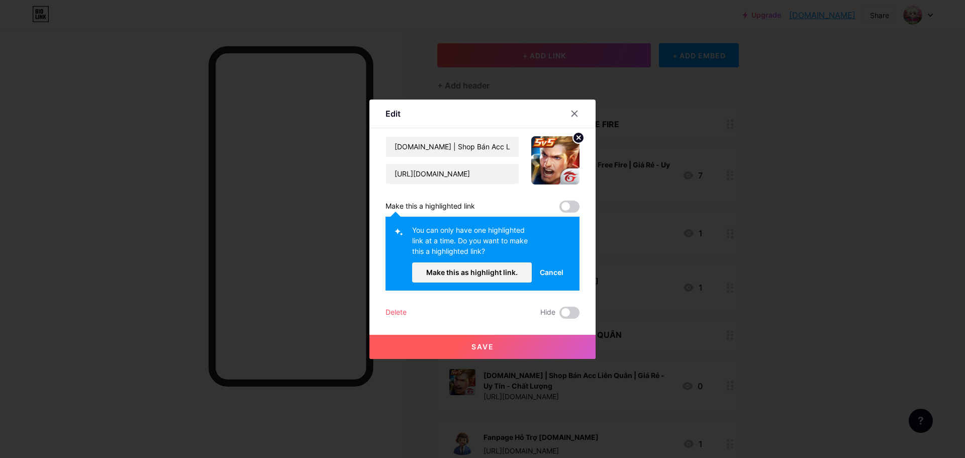  What do you see at coordinates (452, 147) in the screenshot?
I see `input: Title` at bounding box center [452, 147].